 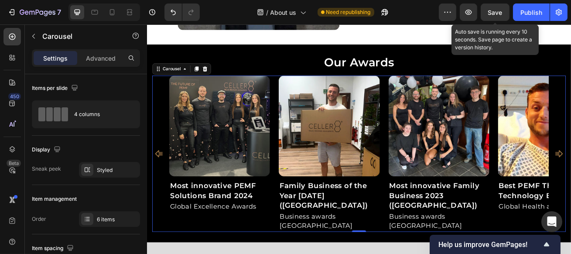 I want to click on button: Carousel Back Arrow, so click(x=15, y=160).